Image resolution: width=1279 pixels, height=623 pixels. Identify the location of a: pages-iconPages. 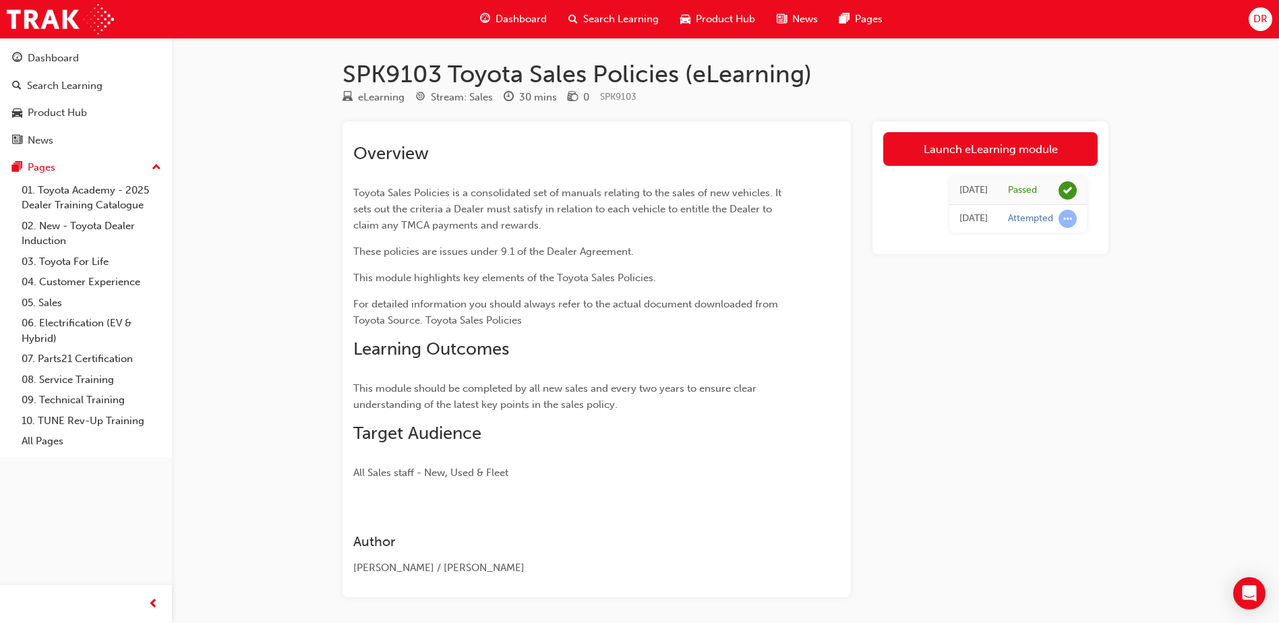
(861, 19).